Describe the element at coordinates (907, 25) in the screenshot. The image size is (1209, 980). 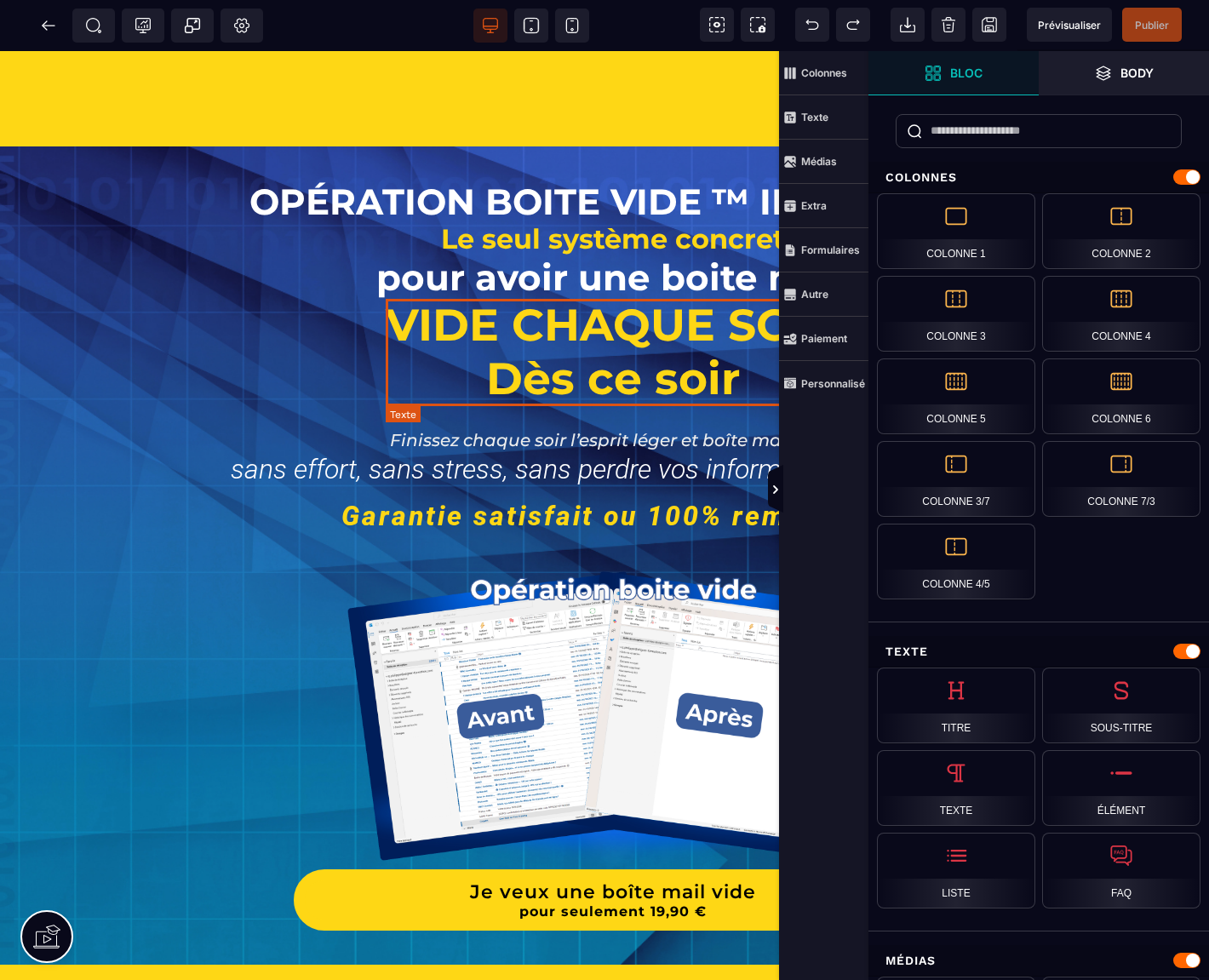
I see `span: Importer` at that location.